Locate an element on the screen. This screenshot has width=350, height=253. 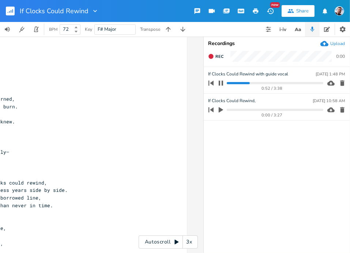
img: Barry Denson is located at coordinates (339, 11).